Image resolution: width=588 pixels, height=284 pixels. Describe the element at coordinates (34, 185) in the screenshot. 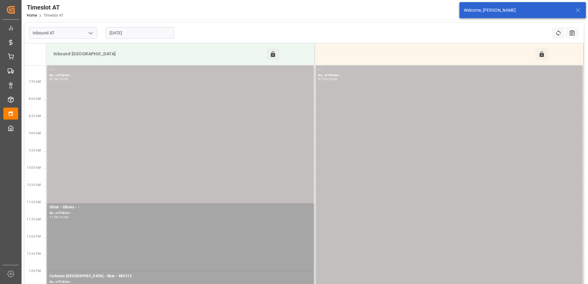

I see `span: 10:30 AM` at that location.